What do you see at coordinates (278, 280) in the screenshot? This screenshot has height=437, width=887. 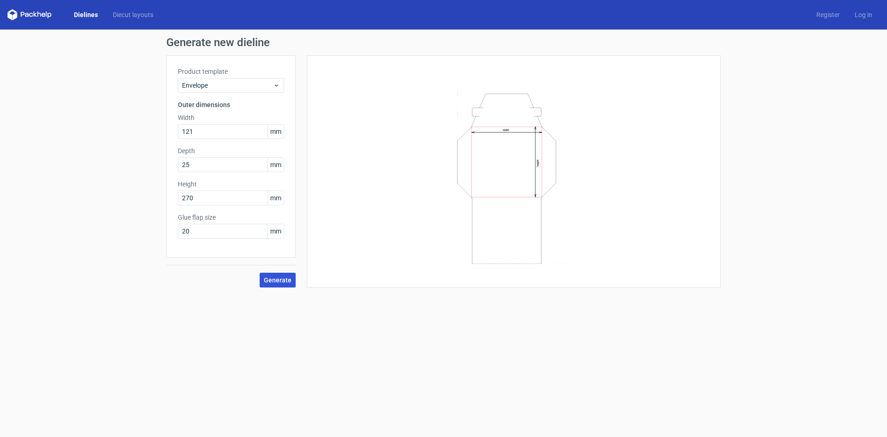 I see `button: Generate` at bounding box center [278, 280].